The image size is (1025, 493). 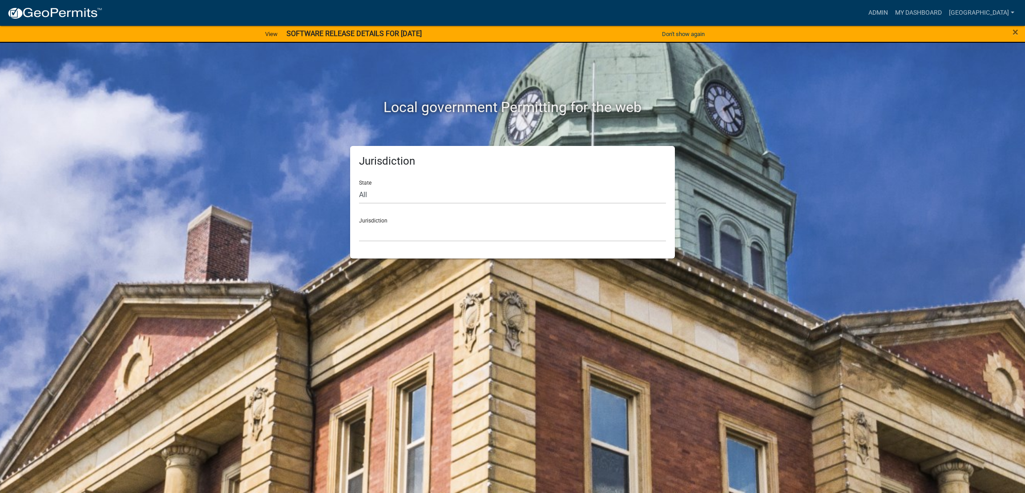 What do you see at coordinates (271, 34) in the screenshot?
I see `a: View` at bounding box center [271, 34].